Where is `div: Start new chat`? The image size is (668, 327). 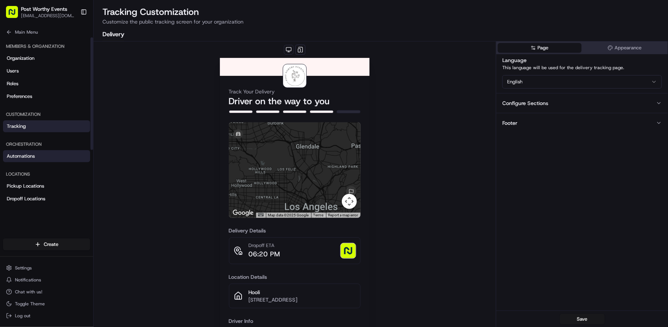 div: Start new chat is located at coordinates (78, 75).